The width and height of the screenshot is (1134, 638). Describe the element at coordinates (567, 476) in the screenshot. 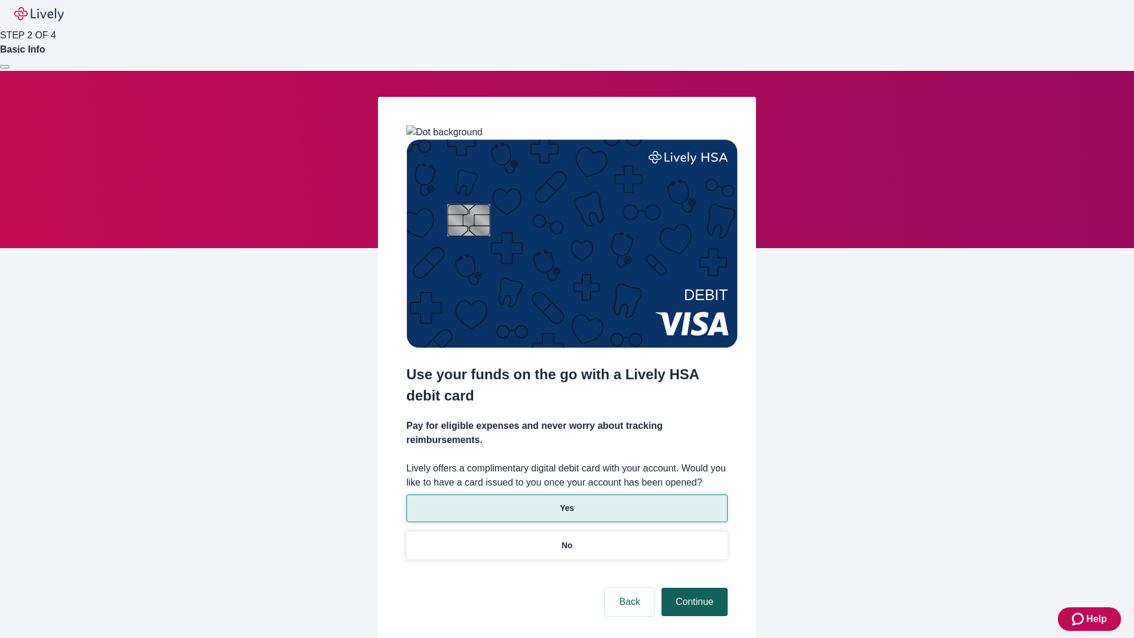

I see `label: Lively offers a complimentary digital debit card with your account. Would you like to have a card...` at that location.